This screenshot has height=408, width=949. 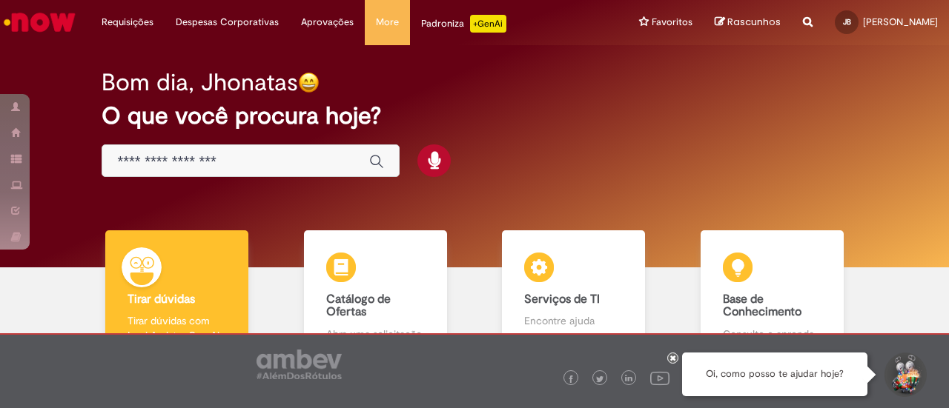 What do you see at coordinates (671, 22) in the screenshot?
I see `span: Favoritos` at bounding box center [671, 22].